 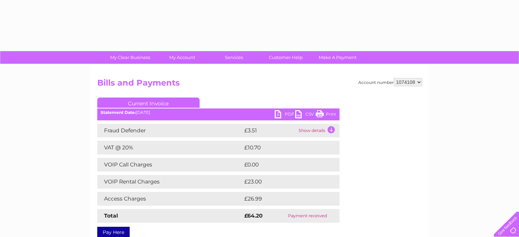 I want to click on td: VAT @ 20%, so click(x=170, y=148).